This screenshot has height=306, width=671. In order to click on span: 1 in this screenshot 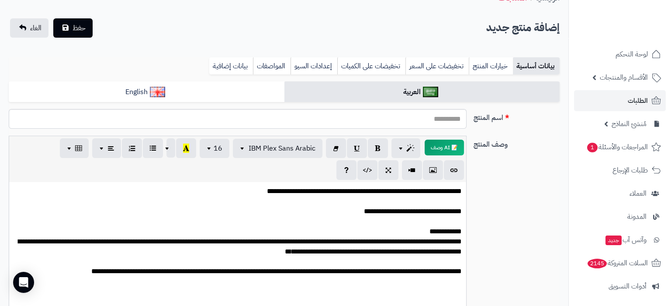, I will do `click(593, 147)`.